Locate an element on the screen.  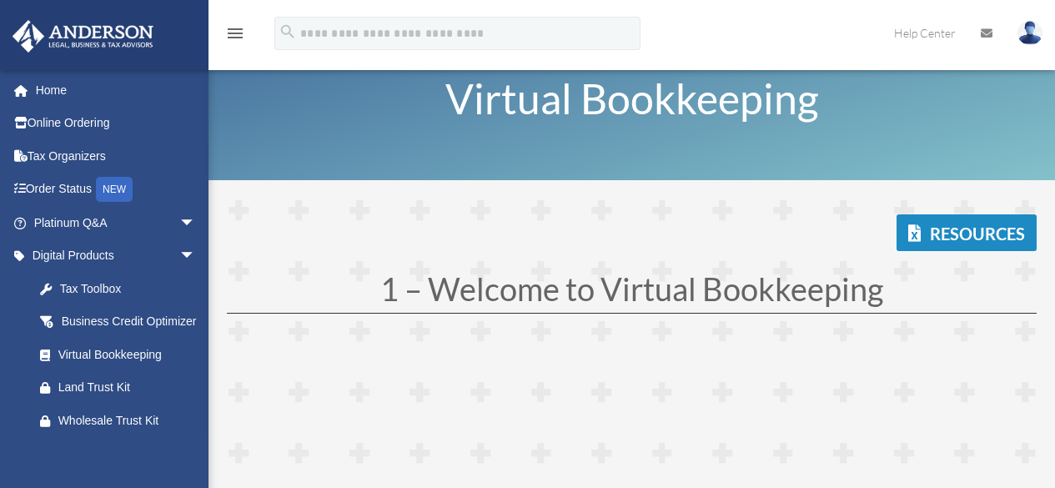
a: Tax Organizers is located at coordinates (116, 156).